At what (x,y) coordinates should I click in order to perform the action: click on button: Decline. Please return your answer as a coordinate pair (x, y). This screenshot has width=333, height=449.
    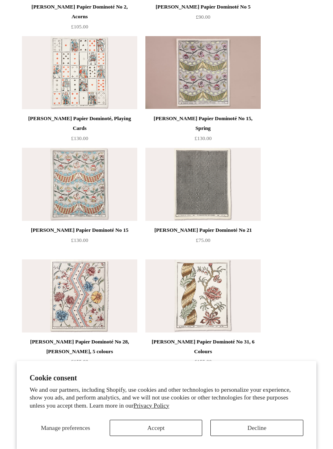
    Looking at the image, I should click on (257, 428).